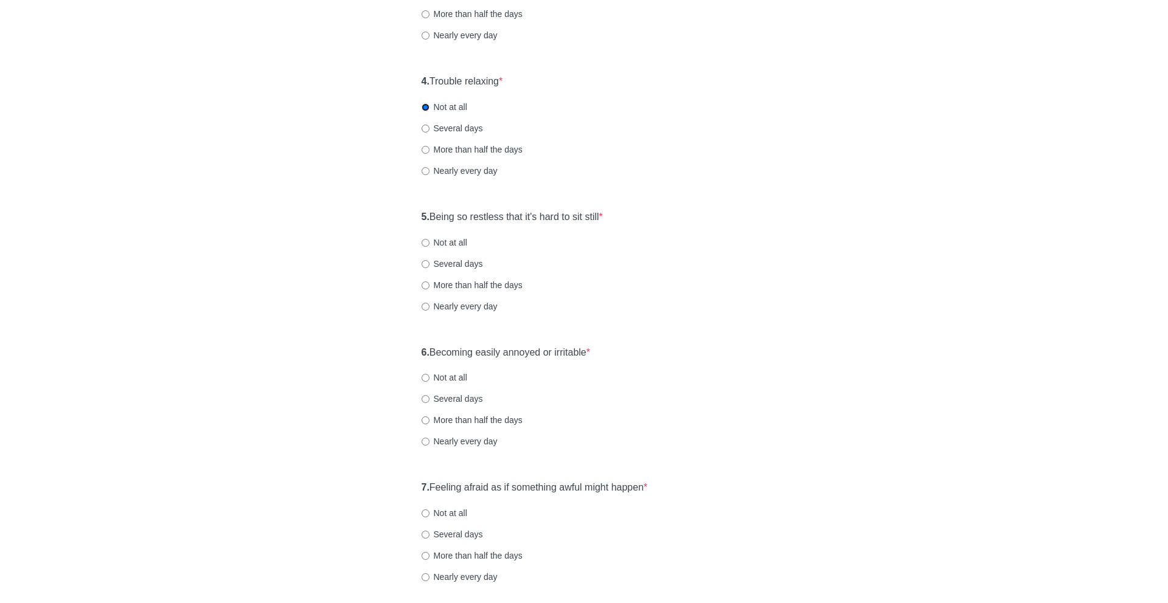 The width and height of the screenshot is (1168, 603). Describe the element at coordinates (462, 82) in the screenshot. I see `label: Trouble relaxing` at that location.